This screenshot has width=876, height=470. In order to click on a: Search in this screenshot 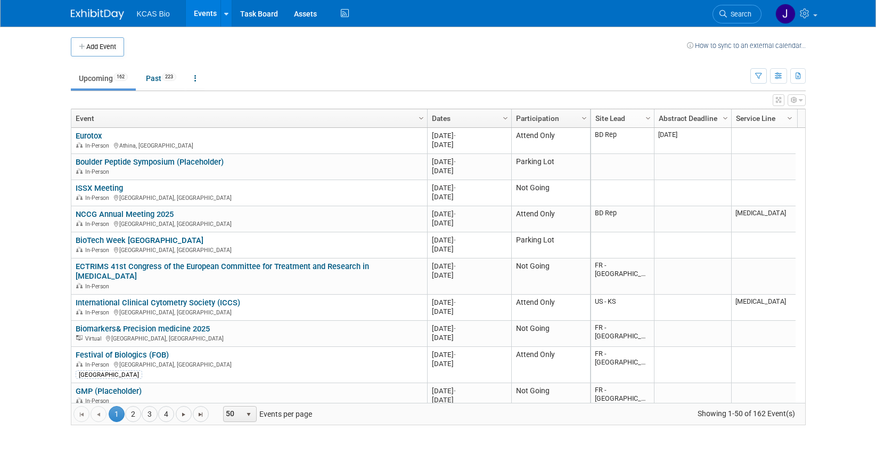, I will do `click(737, 14)`.